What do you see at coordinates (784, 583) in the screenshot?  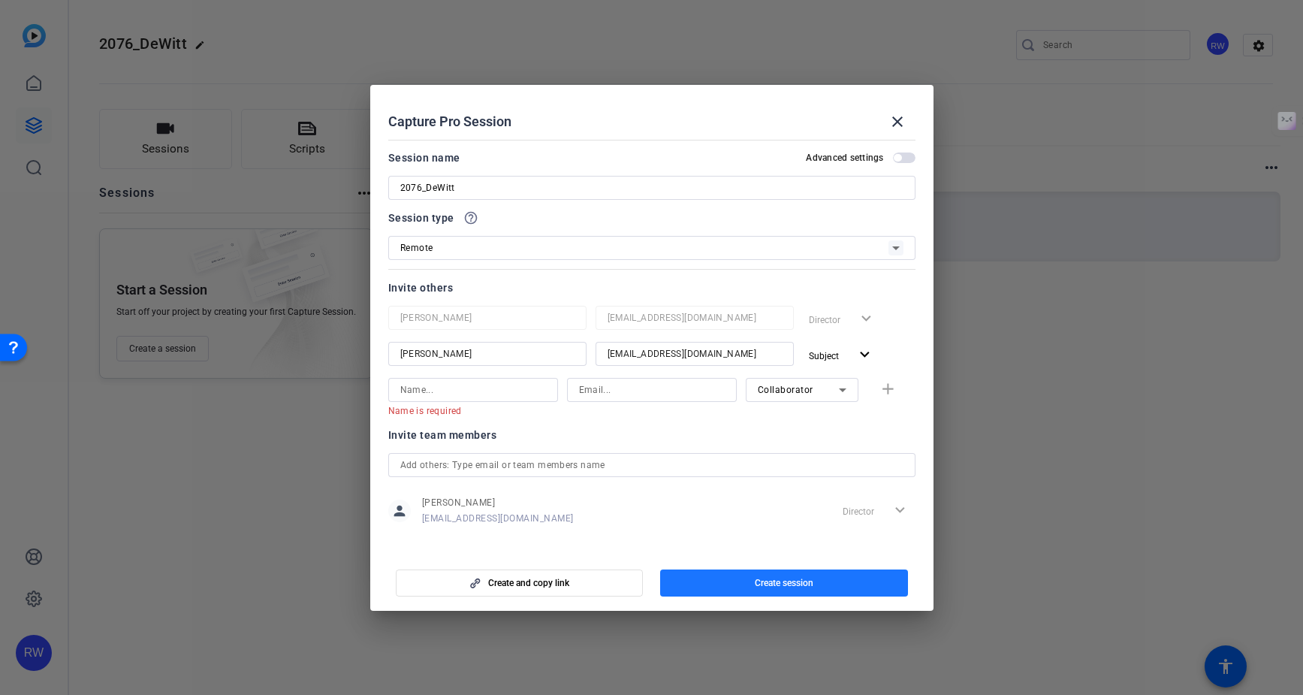 I see `button: Create session` at bounding box center [784, 583].